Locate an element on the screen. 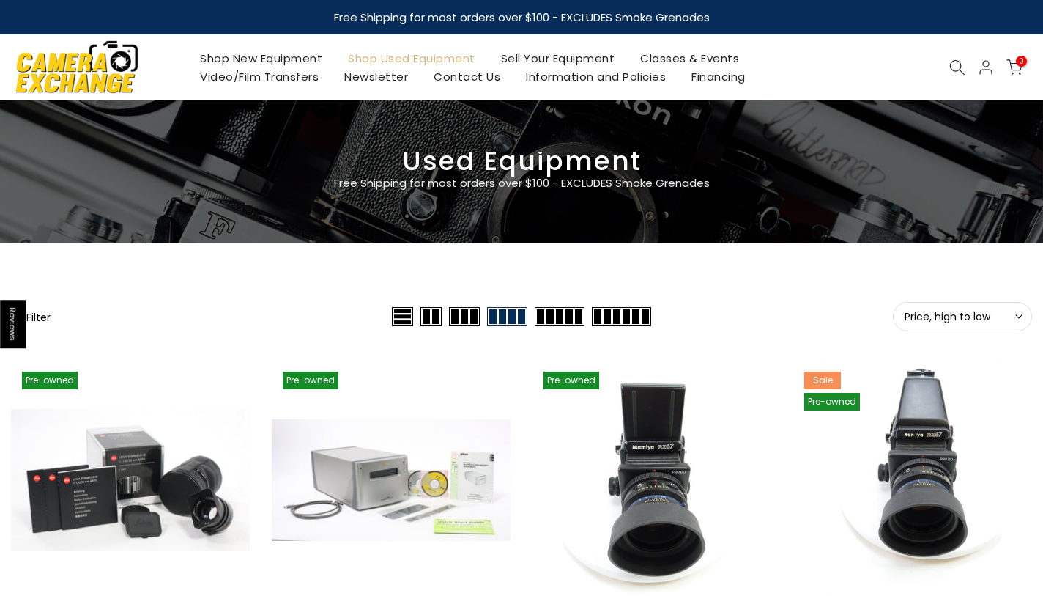 The height and width of the screenshot is (596, 1043). a: Shop Used Equipment is located at coordinates (412, 58).